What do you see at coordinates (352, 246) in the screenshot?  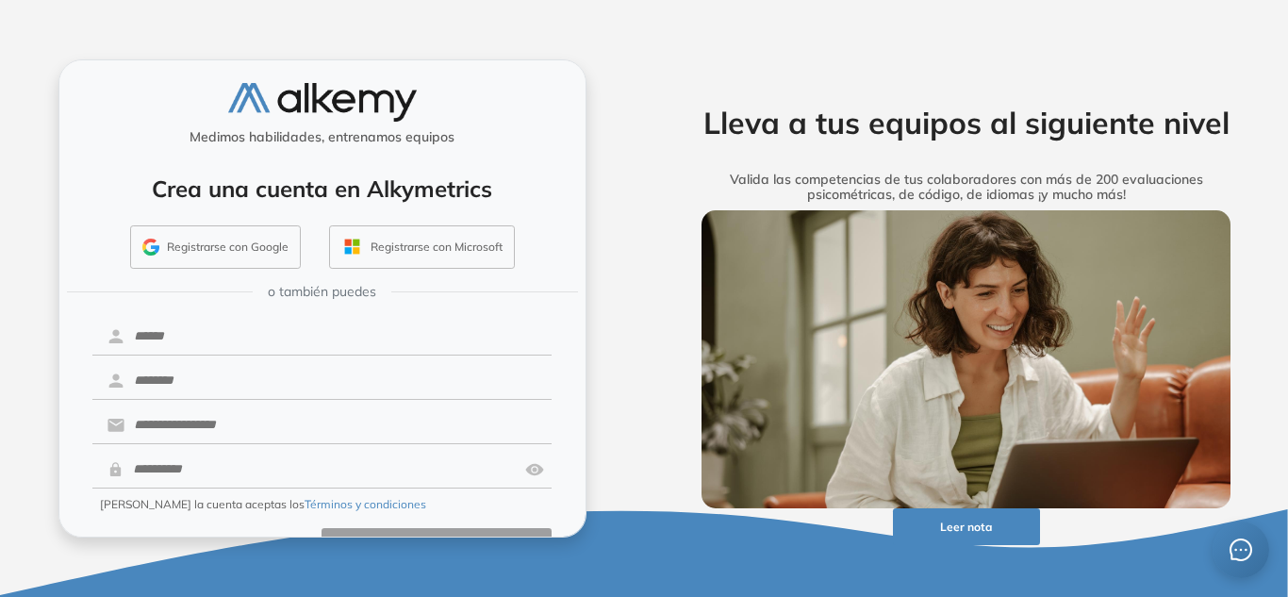 I see `img: OUTLOOK_ICON` at bounding box center [352, 246].